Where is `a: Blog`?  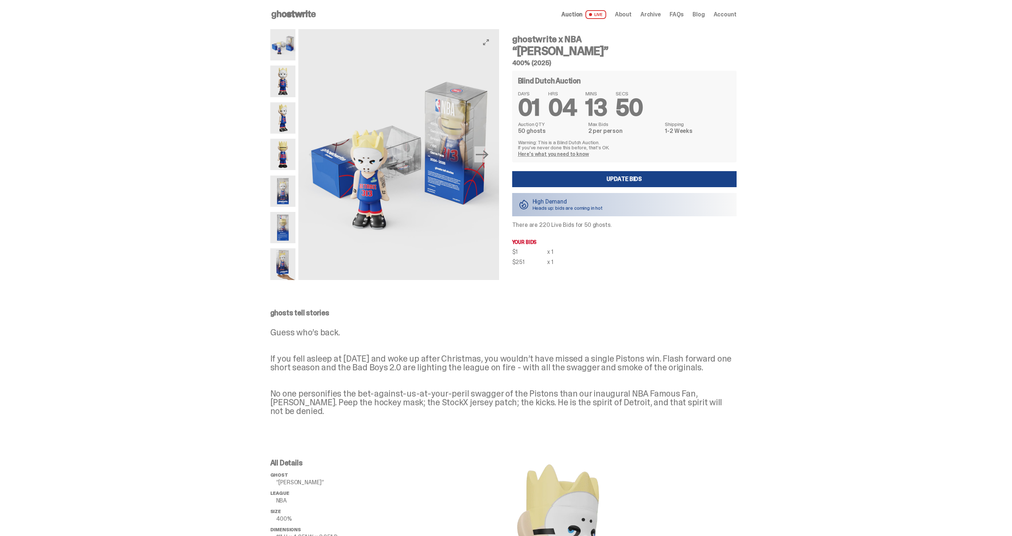
a: Blog is located at coordinates (698, 15).